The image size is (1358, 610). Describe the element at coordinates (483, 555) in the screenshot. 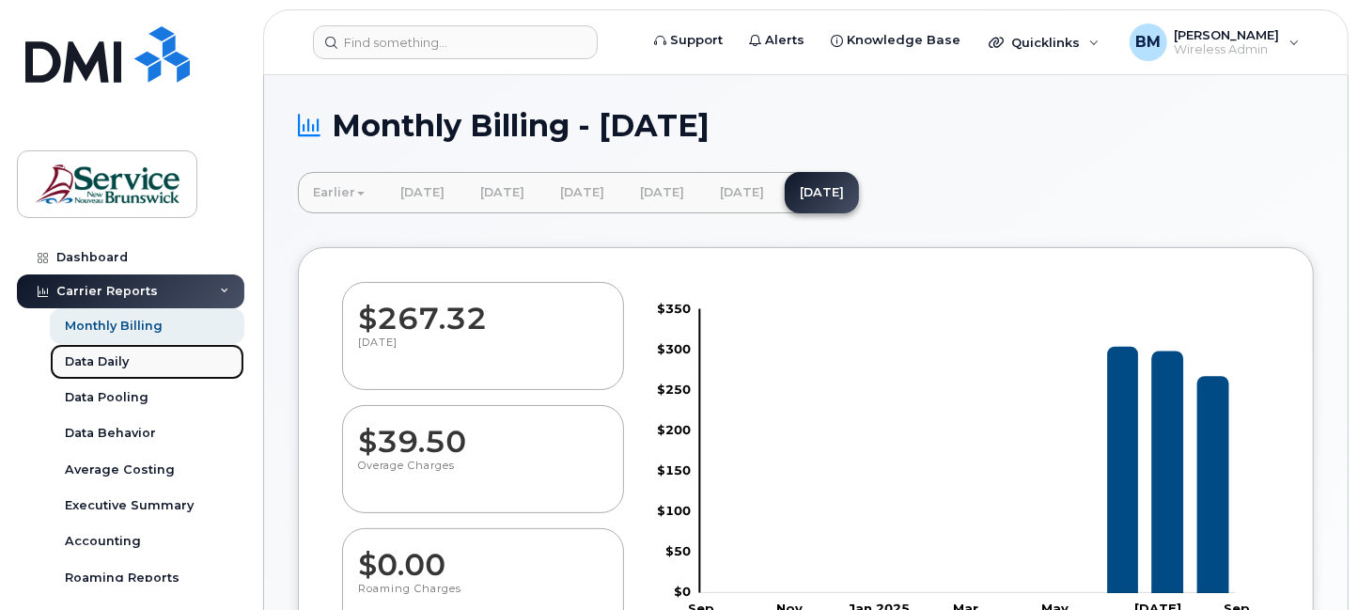

I see `dd: $0.00` at that location.